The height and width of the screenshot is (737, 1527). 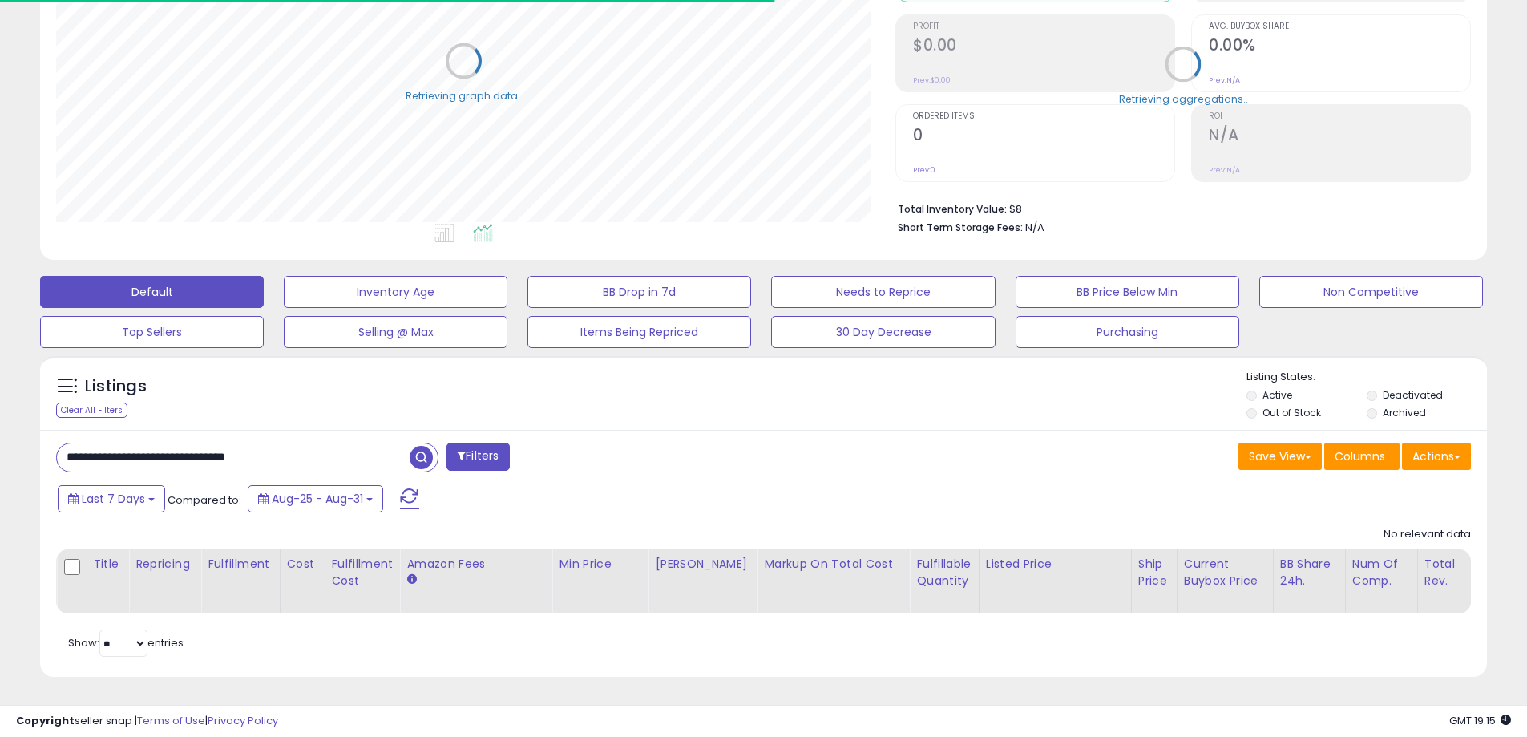 I want to click on button: Columns, so click(x=1362, y=456).